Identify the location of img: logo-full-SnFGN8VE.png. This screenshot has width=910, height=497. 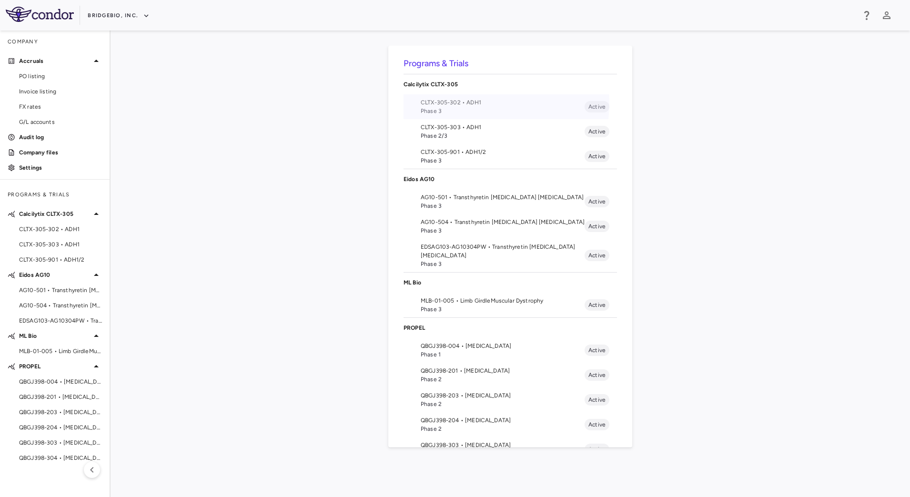
(40, 14).